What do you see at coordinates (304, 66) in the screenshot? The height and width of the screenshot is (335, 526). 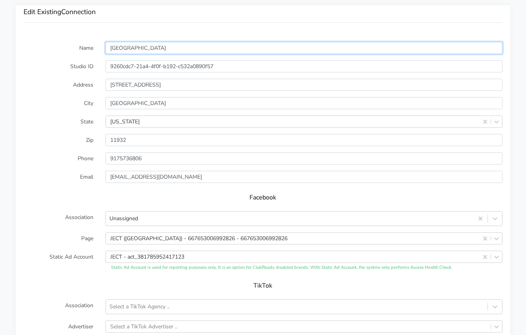 I see `input: Enter the external ID ..` at bounding box center [304, 66].